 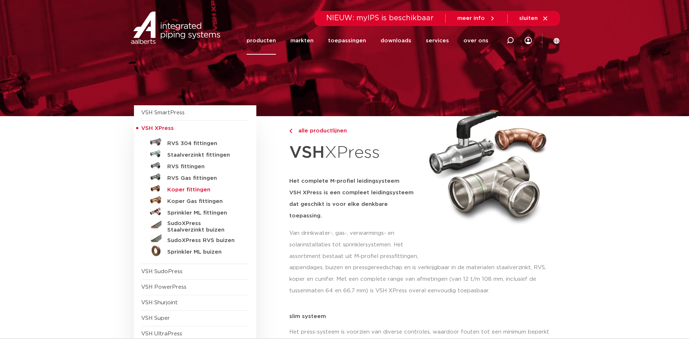 I want to click on nav: Menu, so click(x=368, y=41).